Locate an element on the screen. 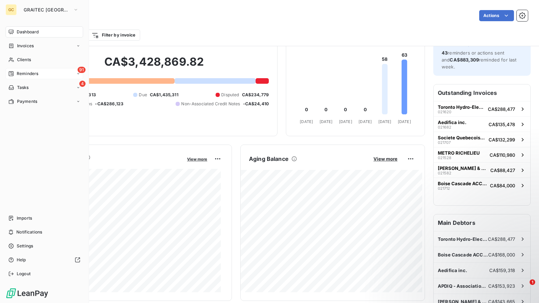  span: Tasks is located at coordinates (23, 88).